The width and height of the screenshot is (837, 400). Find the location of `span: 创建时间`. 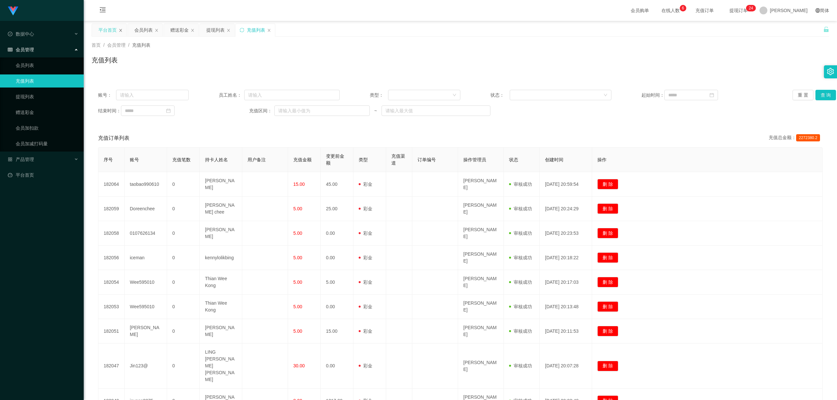

span: 创建时间 is located at coordinates (554, 160).